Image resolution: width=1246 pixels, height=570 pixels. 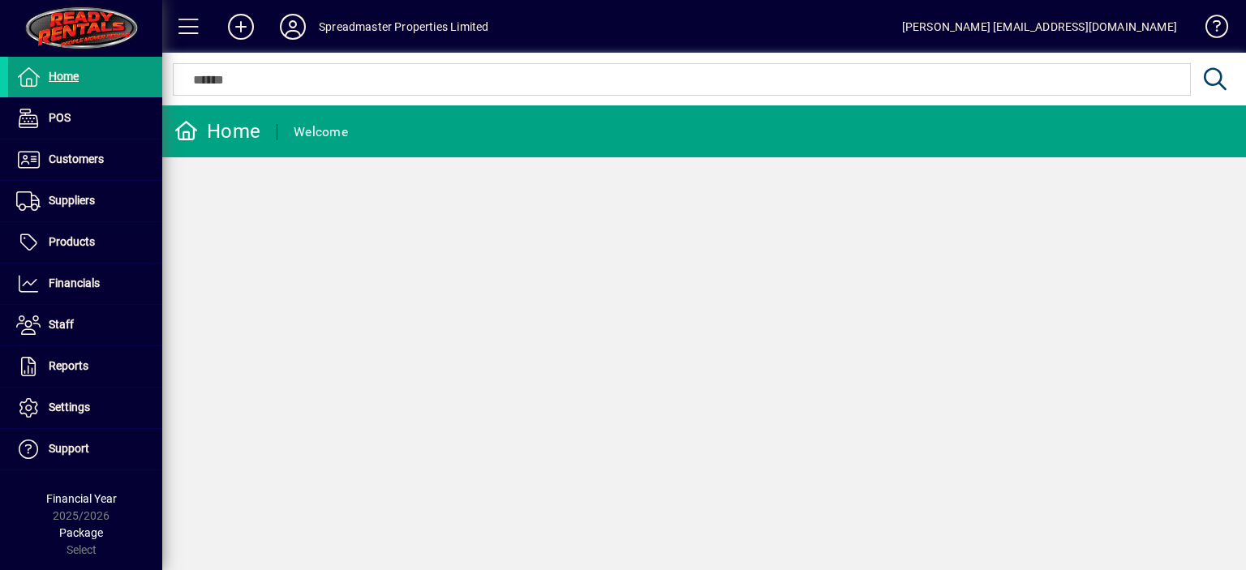 I want to click on a: Reports, so click(x=85, y=367).